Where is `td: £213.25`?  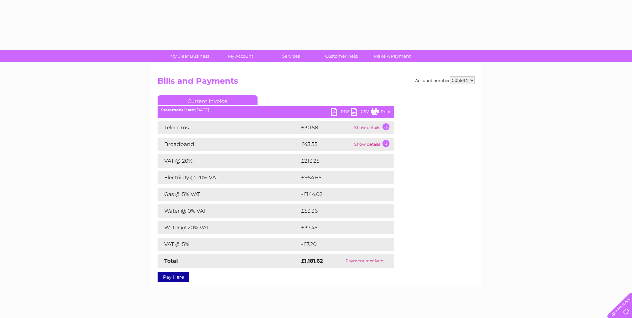 td: £213.25 is located at coordinates (340, 161).